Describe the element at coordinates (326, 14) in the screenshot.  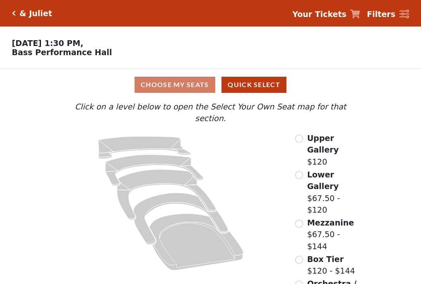
I see `a: Your Tickets` at that location.